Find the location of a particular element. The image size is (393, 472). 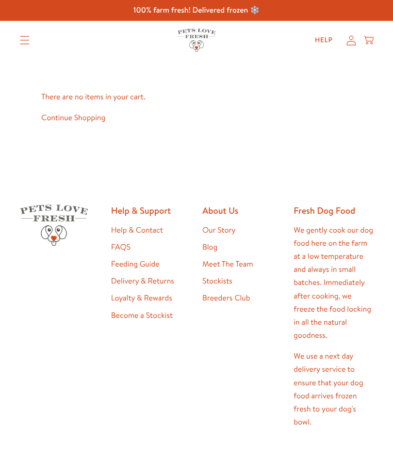

a: Breeders Club is located at coordinates (226, 298).